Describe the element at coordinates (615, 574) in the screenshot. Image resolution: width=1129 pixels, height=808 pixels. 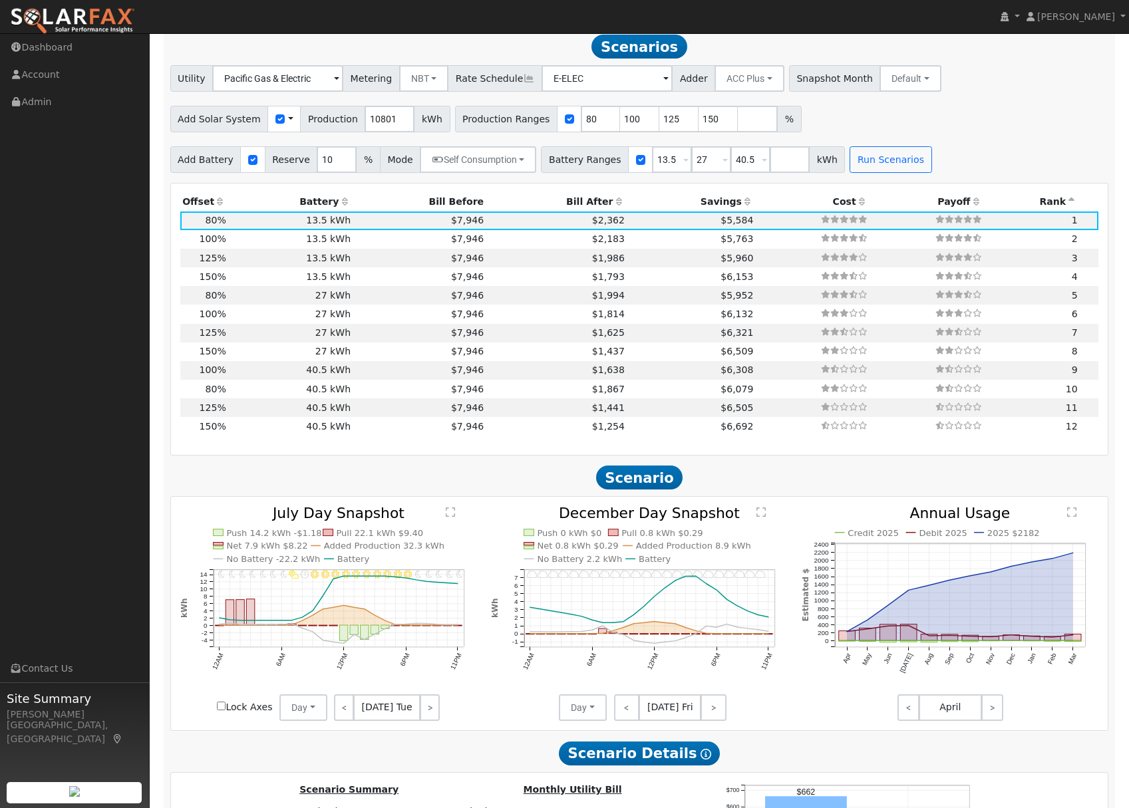
I see `i: 8AM - Cloudy` at that location.